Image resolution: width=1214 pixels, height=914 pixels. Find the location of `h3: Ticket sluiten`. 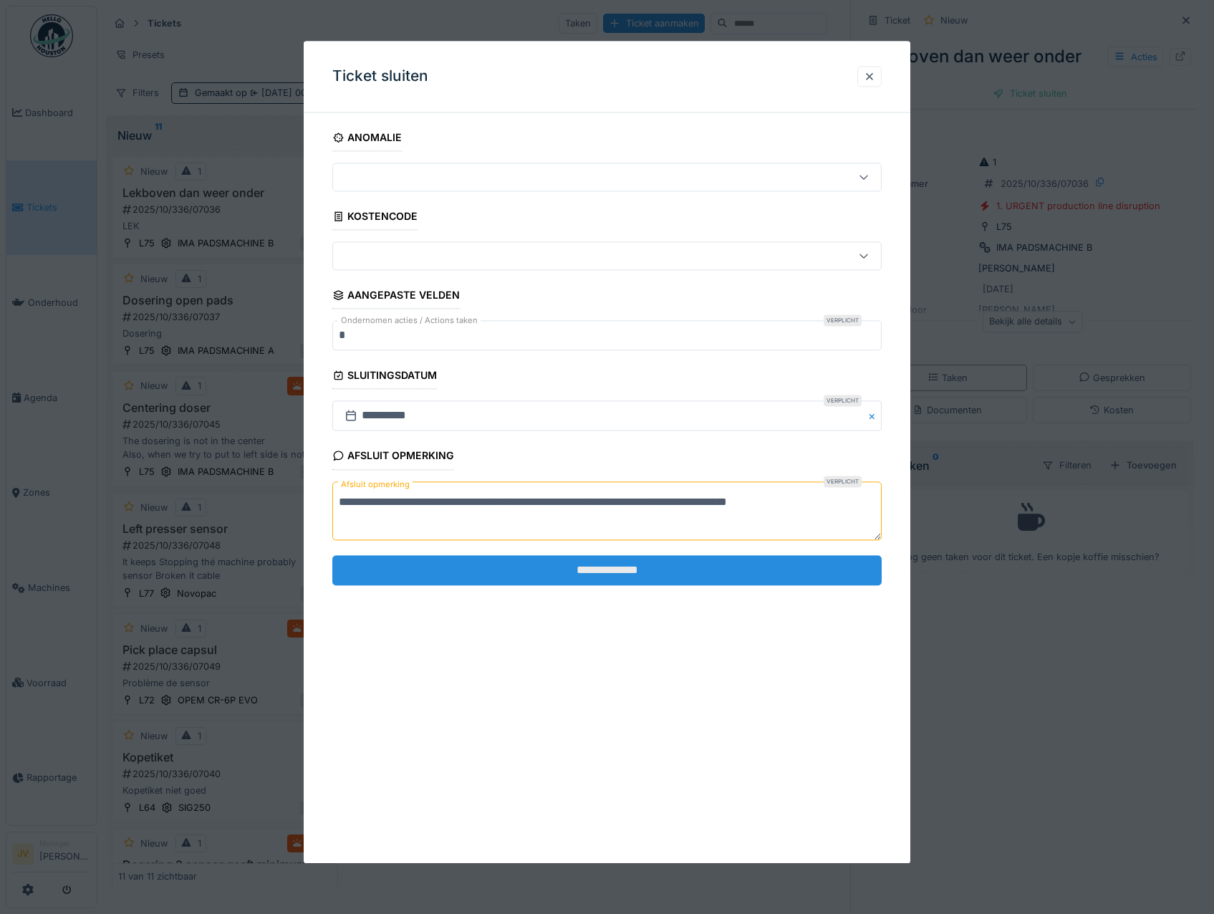

h3: Ticket sluiten is located at coordinates (380, 76).